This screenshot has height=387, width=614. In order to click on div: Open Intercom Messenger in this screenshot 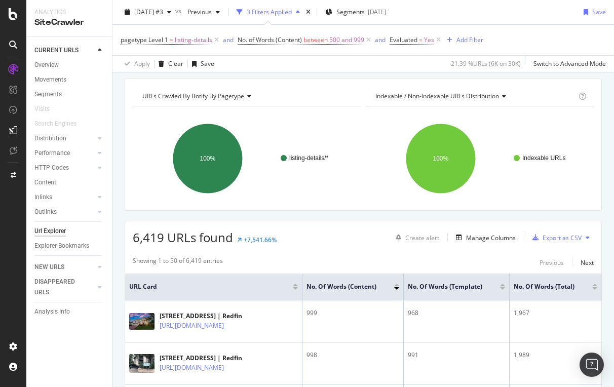, I will do `click(592, 365)`.